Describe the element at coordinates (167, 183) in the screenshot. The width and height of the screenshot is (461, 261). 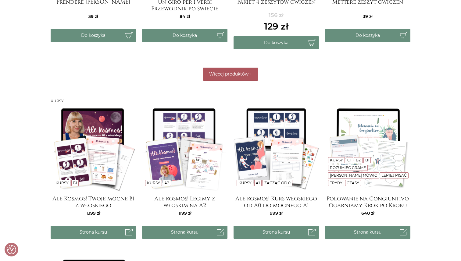
I see `a: A2` at that location.